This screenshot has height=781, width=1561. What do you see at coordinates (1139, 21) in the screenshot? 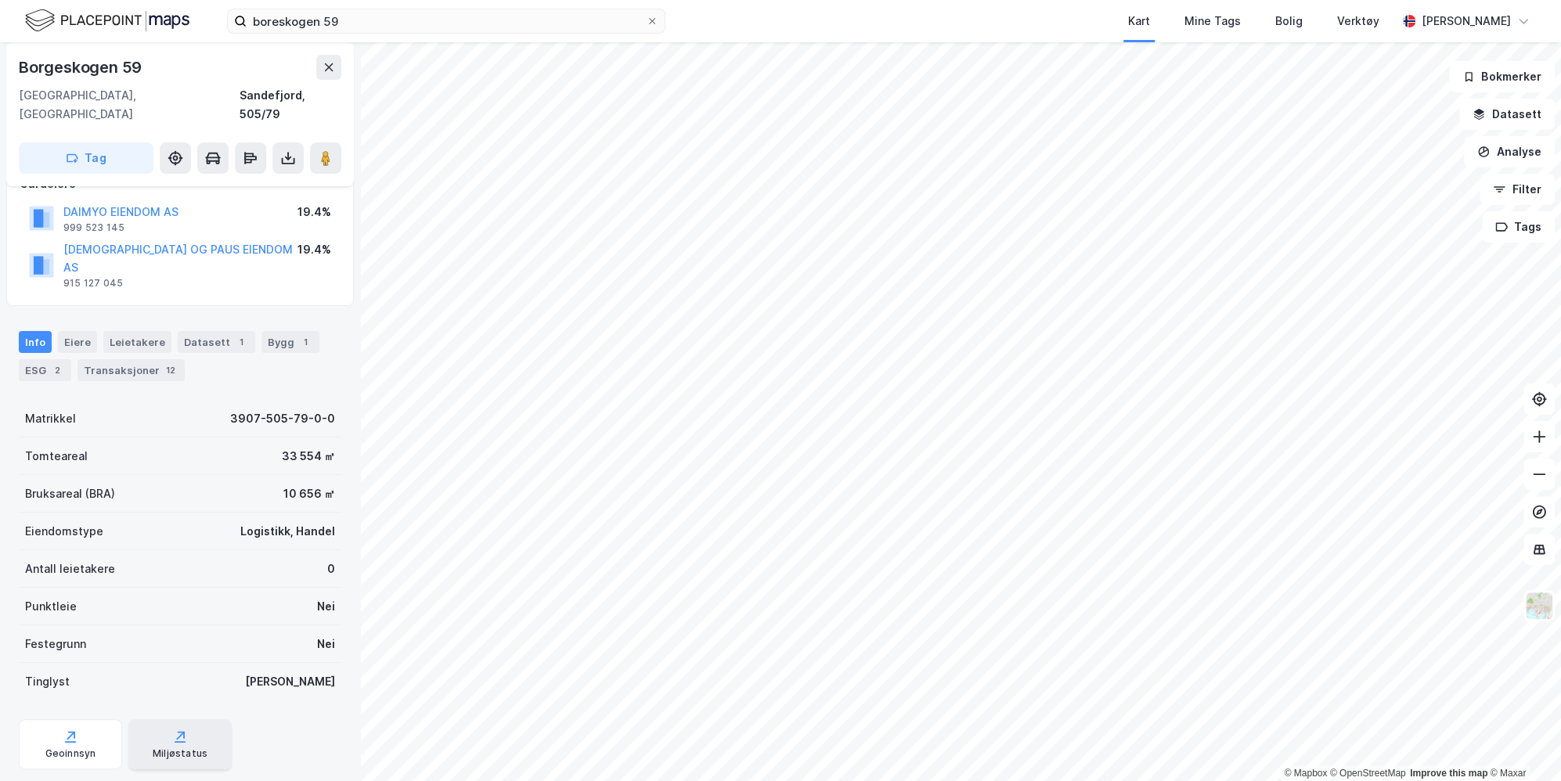
I see `div: Kart` at bounding box center [1139, 21].